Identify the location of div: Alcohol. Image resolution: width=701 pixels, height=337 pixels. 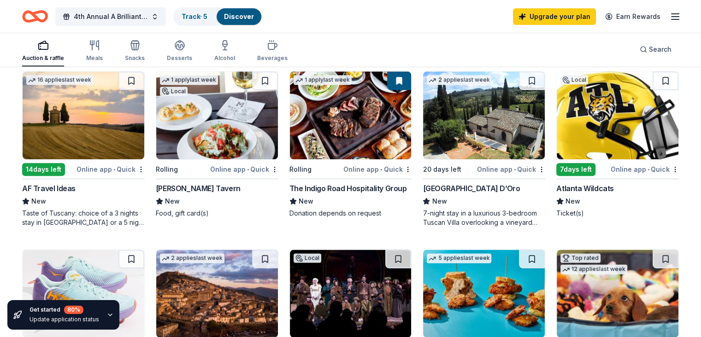
(224, 58).